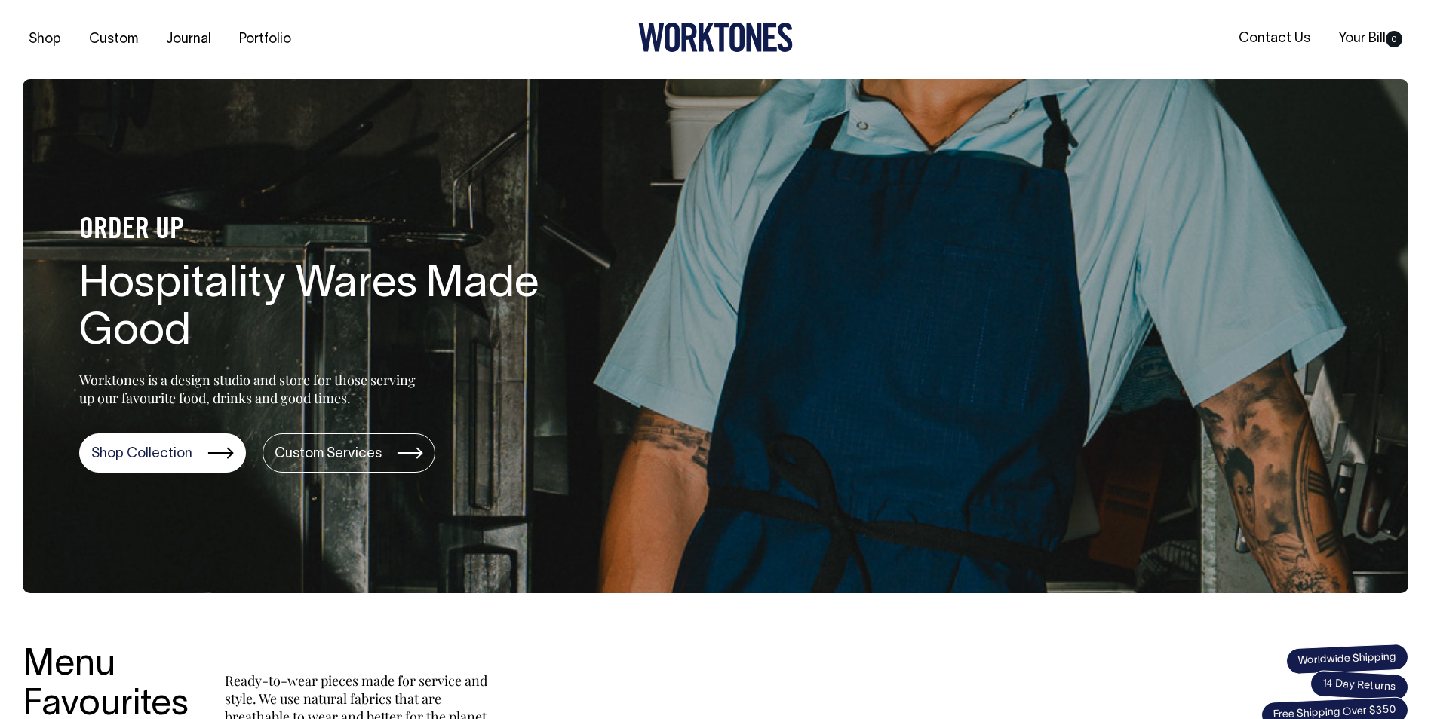 Image resolution: width=1431 pixels, height=719 pixels. What do you see at coordinates (1394, 39) in the screenshot?
I see `span: 0` at bounding box center [1394, 39].